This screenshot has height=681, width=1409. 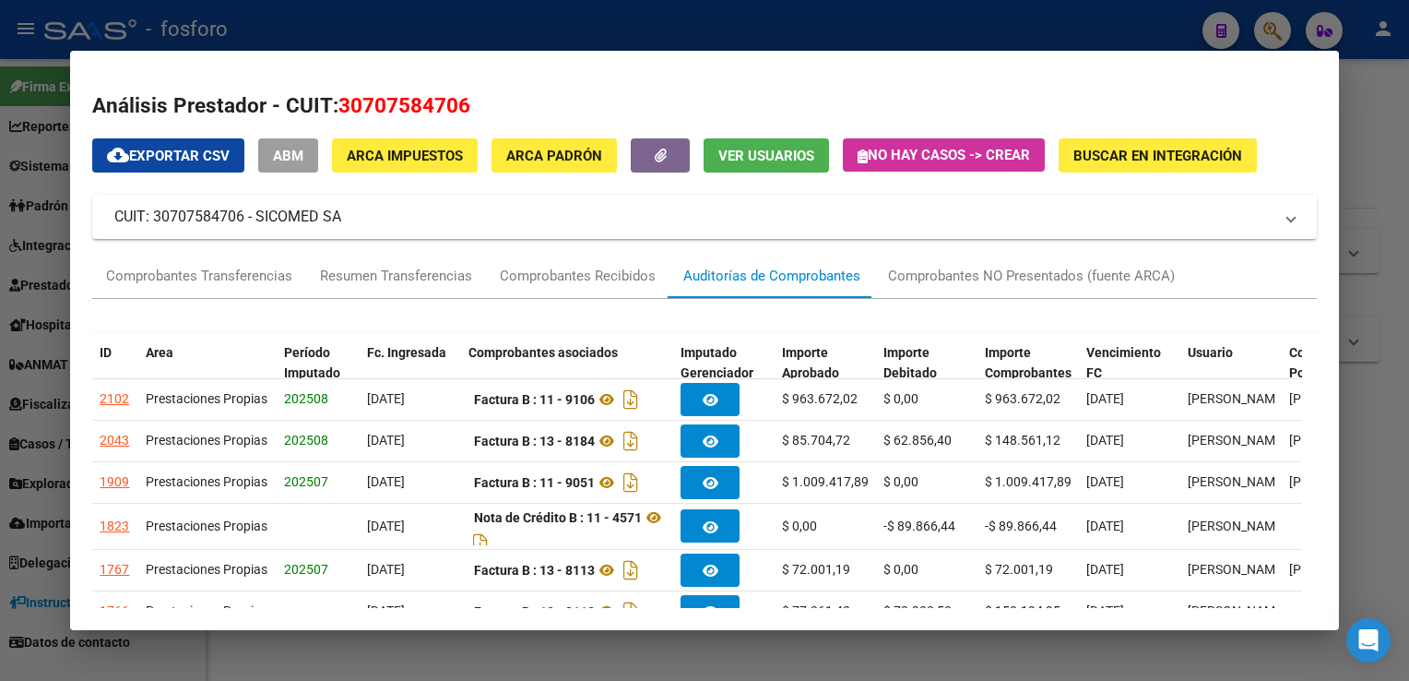 What do you see at coordinates (114, 569) in the screenshot?
I see `div: 1767` at bounding box center [114, 569].